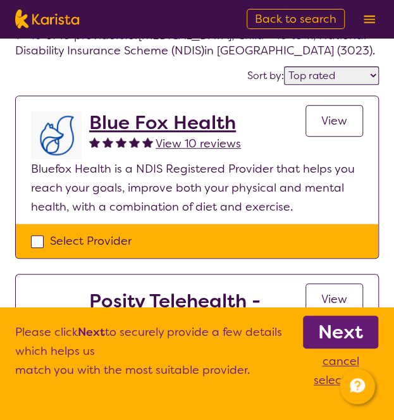 The image size is (394, 420). I want to click on a: Back to search, so click(295, 19).